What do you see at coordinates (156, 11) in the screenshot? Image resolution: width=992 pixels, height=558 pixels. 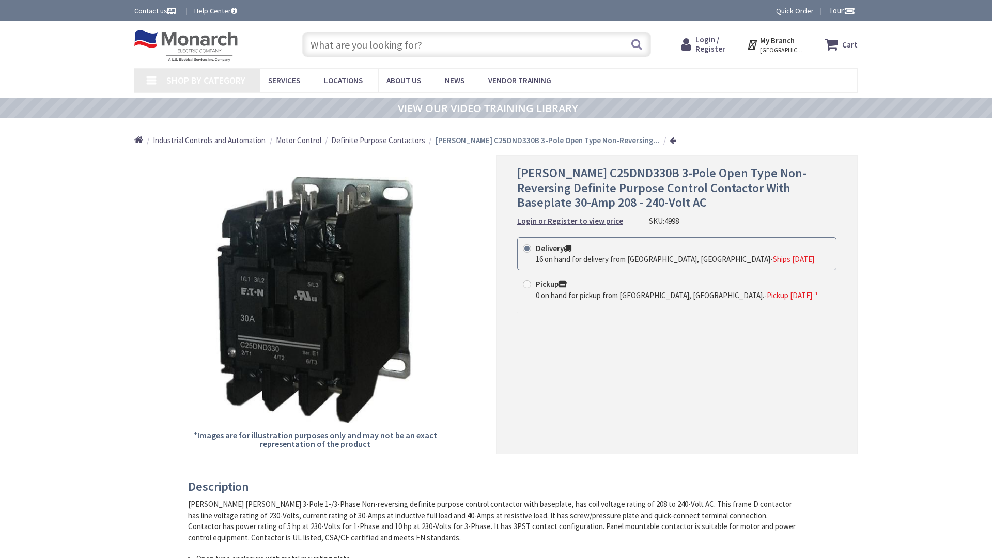 I see `a: Contact us` at bounding box center [156, 11].